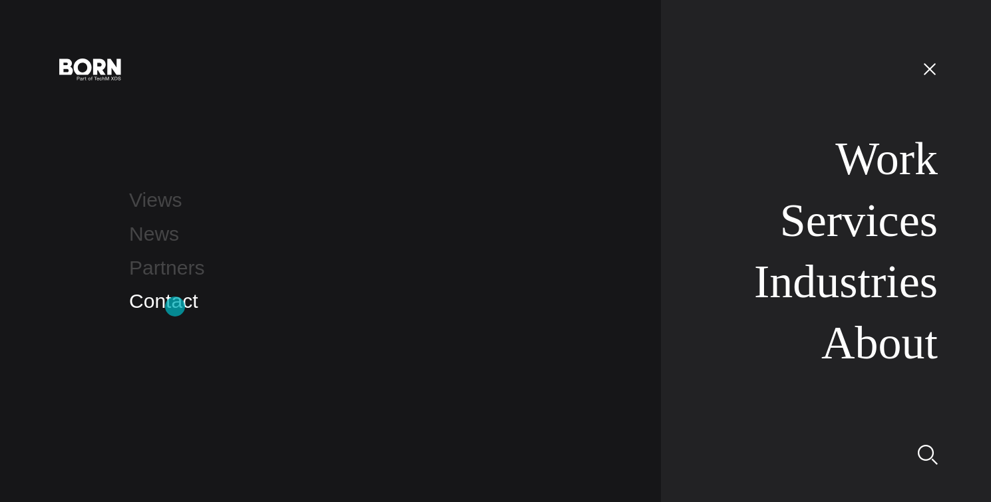  Describe the element at coordinates (928, 455) in the screenshot. I see `img: Search` at that location.